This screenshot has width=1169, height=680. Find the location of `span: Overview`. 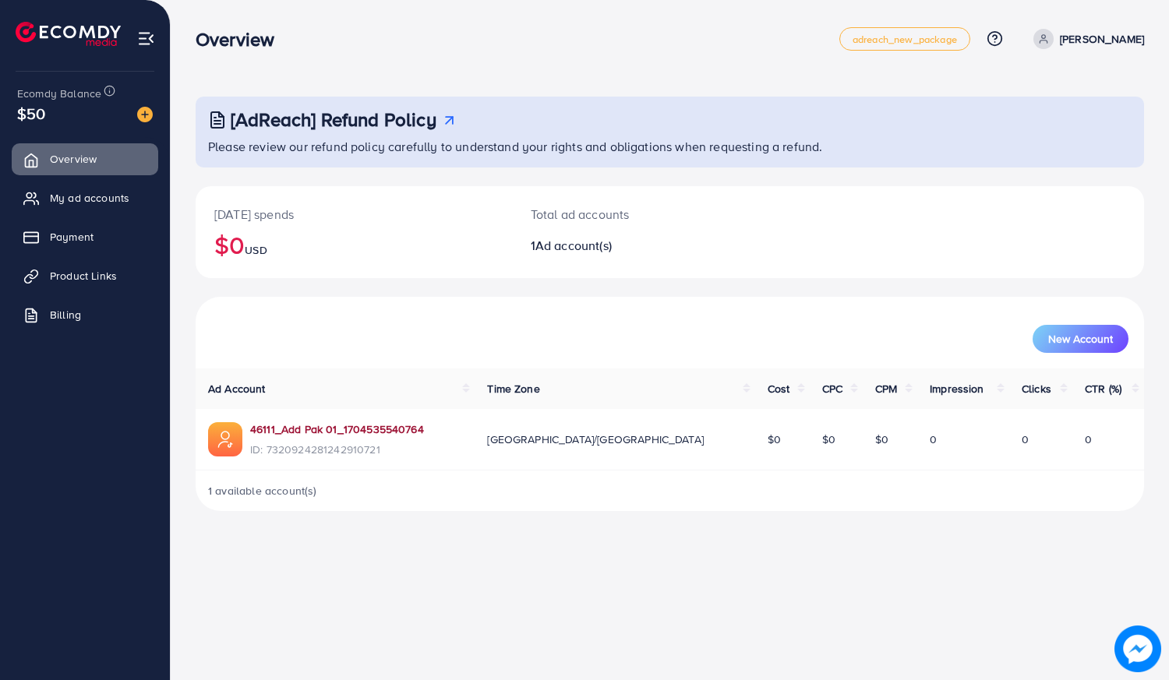

span: Overview is located at coordinates (73, 159).